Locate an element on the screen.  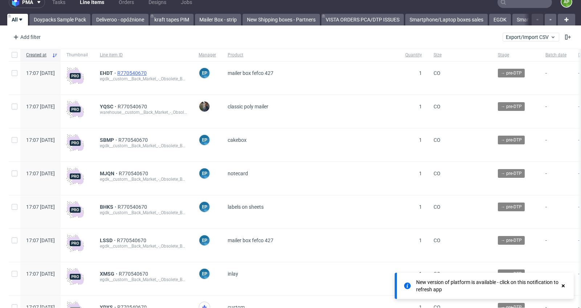
span: Batch date is located at coordinates (556, 55).